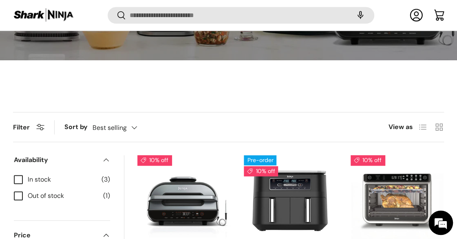  Describe the element at coordinates (63, 196) in the screenshot. I see `span: Out of stock` at that location.